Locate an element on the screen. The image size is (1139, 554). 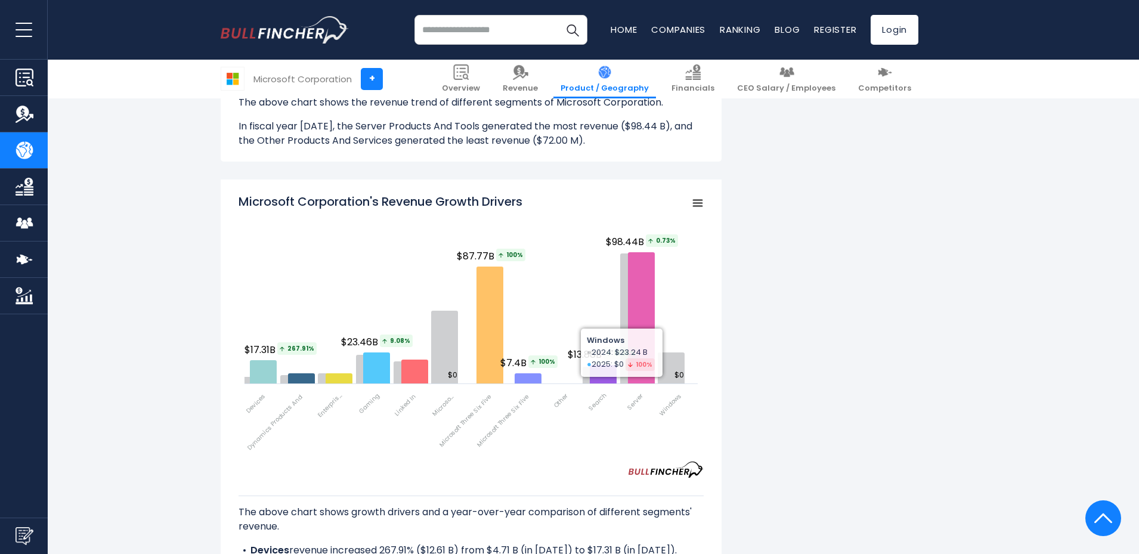
a: CEO Salary / Employees is located at coordinates (786, 79).